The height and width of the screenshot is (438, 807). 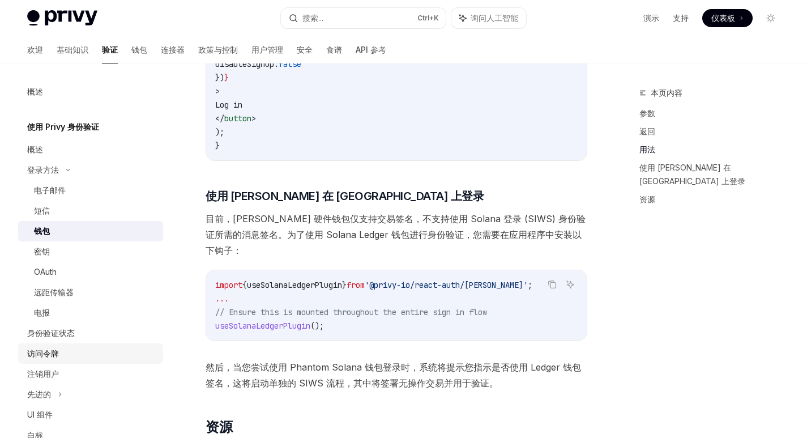 What do you see at coordinates (393, 375) in the screenshot?
I see `font: 然后，当您尝试使用 Phantom Solana 钱包登录时，系统将提示您指示是否使用 Ledger 钱包签名，这将启动单独的 SIWS 流程，其中将签署无操作交易并用于验证。` at bounding box center [393, 375].